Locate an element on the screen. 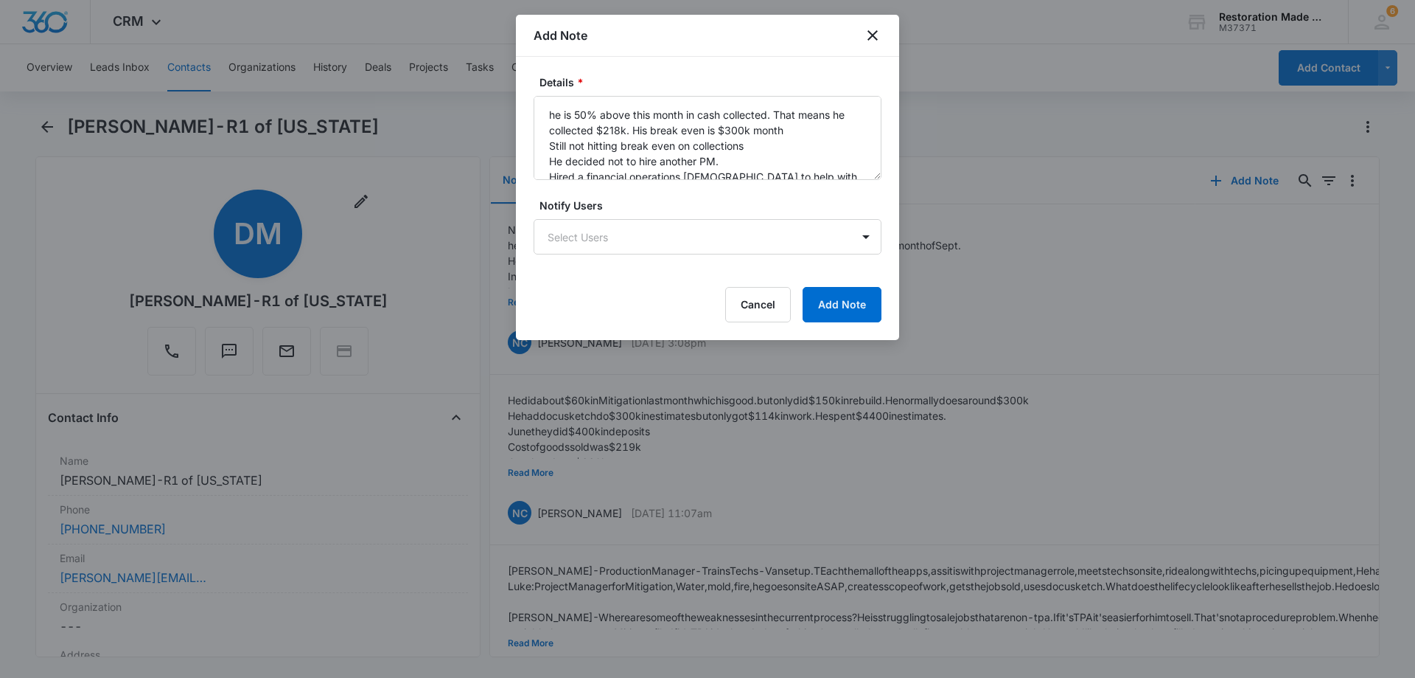 The height and width of the screenshot is (678, 1415). label: Notify Users is located at coordinates (714, 205).